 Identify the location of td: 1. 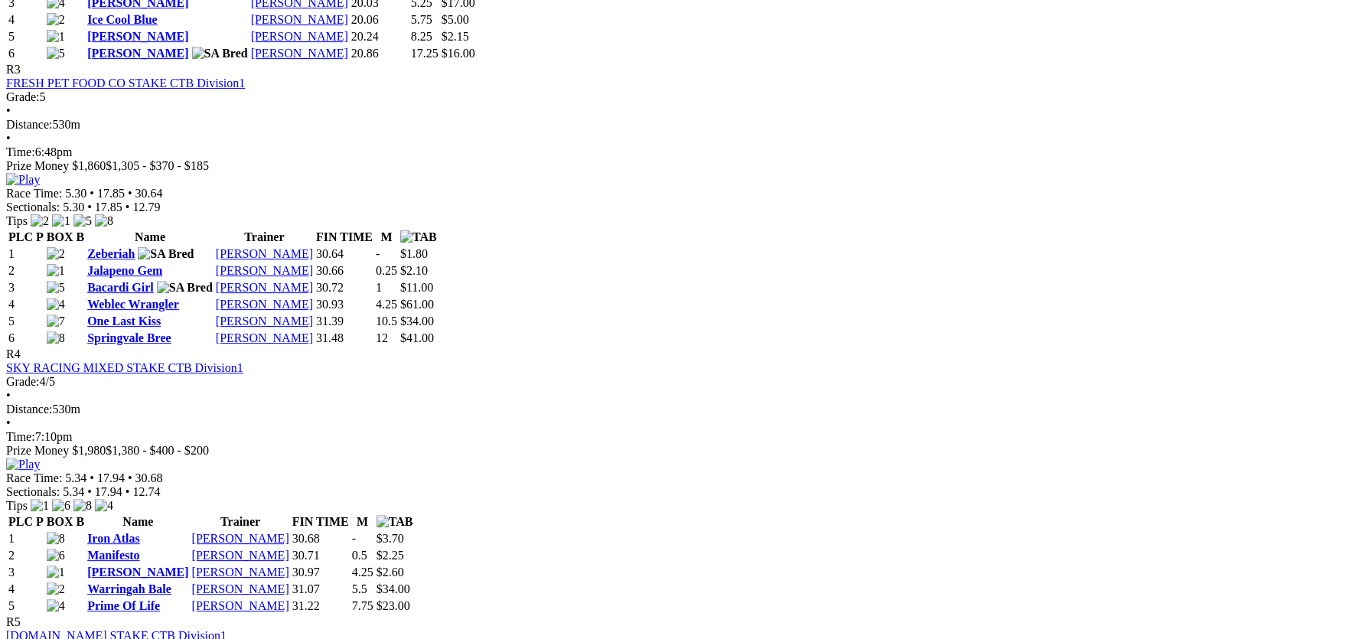
(26, 539).